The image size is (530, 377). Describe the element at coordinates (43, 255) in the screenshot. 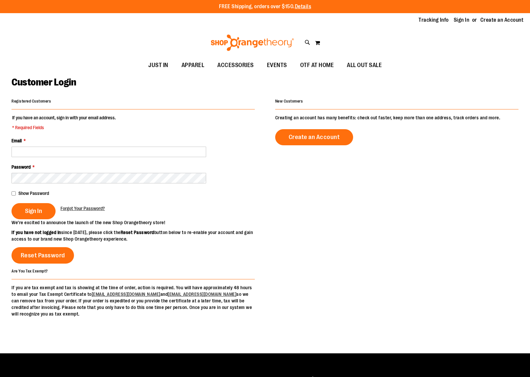

I see `a: Reset Password` at that location.